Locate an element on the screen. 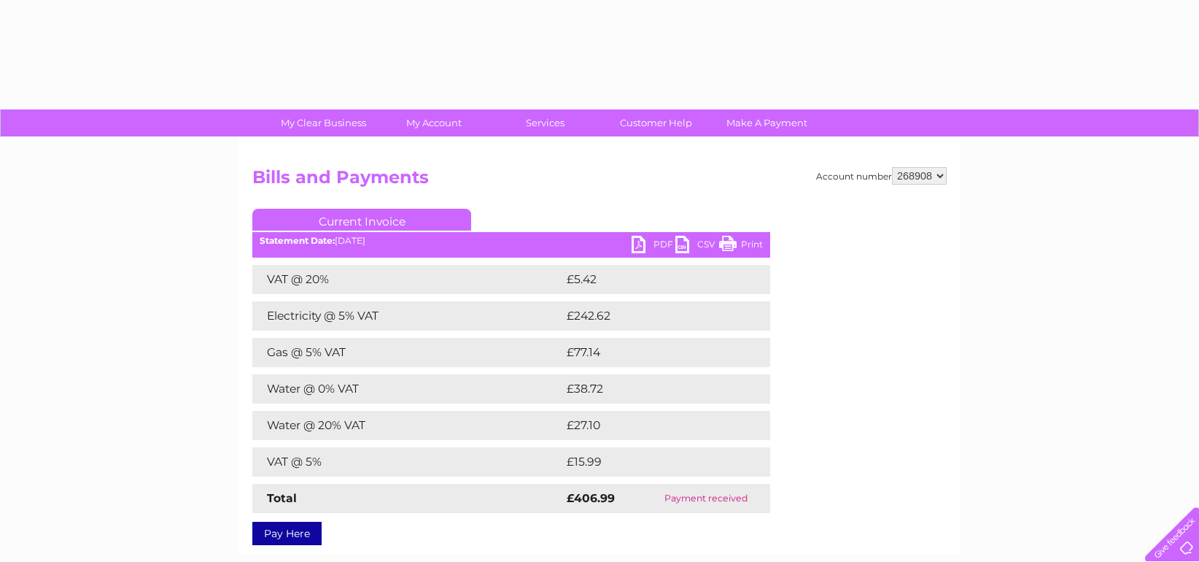 This screenshot has width=1199, height=562. td: £5.42 is located at coordinates (649, 279).